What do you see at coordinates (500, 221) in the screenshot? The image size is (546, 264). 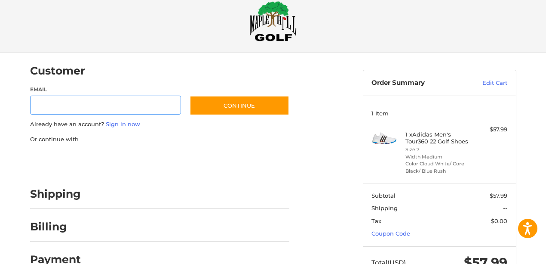 I see `span: $0.00` at bounding box center [500, 221].